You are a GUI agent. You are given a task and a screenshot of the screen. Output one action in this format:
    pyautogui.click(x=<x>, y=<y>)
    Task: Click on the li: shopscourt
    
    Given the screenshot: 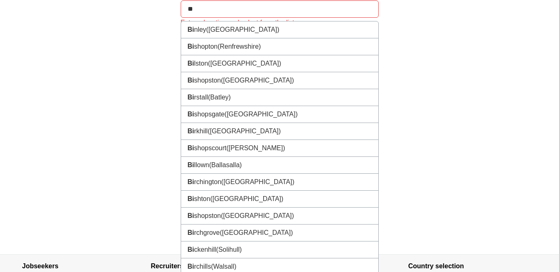 What is the action you would take?
    pyautogui.click(x=280, y=148)
    